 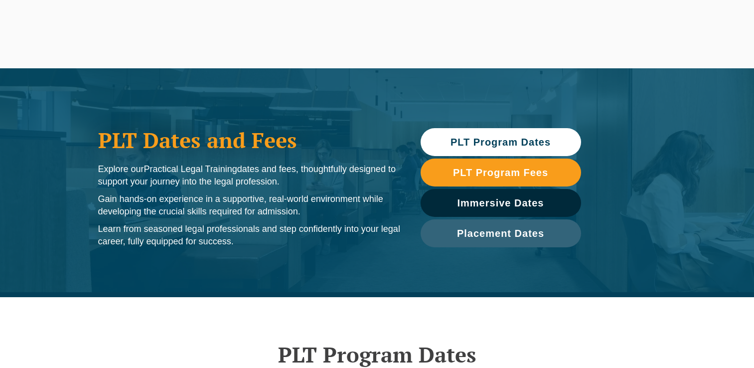 What do you see at coordinates (501, 233) in the screenshot?
I see `span: Placement Dates` at bounding box center [501, 233].